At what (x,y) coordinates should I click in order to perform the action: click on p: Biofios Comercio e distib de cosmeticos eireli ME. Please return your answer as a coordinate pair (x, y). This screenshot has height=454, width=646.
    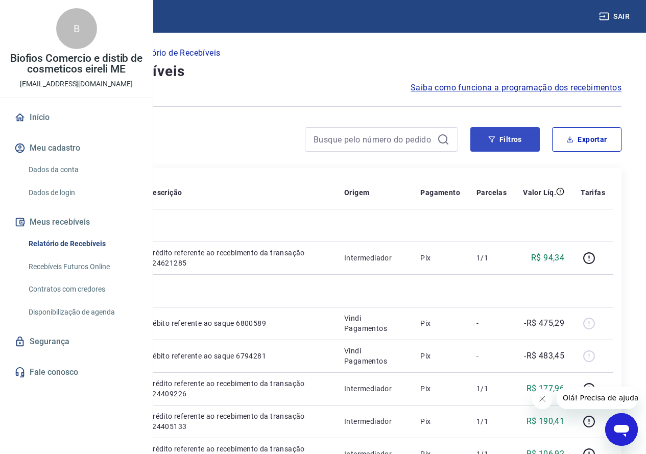
    Looking at the image, I should click on (76, 64).